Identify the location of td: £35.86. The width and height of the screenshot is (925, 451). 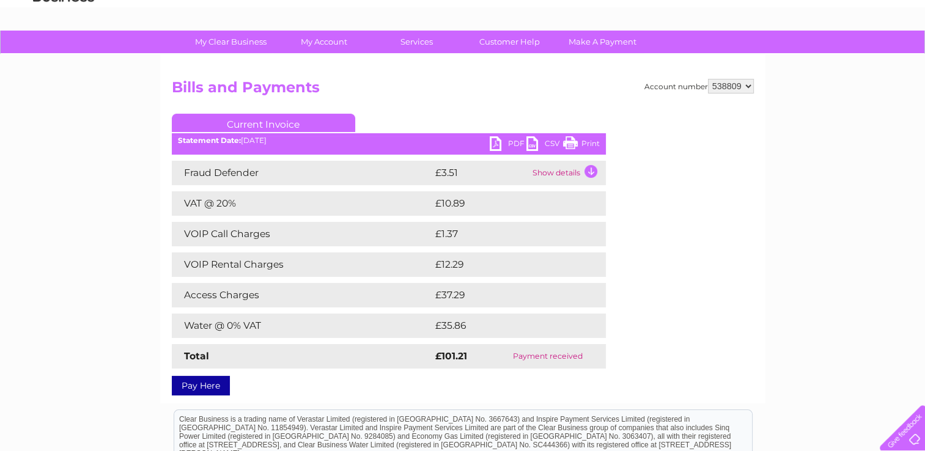
(507, 326).